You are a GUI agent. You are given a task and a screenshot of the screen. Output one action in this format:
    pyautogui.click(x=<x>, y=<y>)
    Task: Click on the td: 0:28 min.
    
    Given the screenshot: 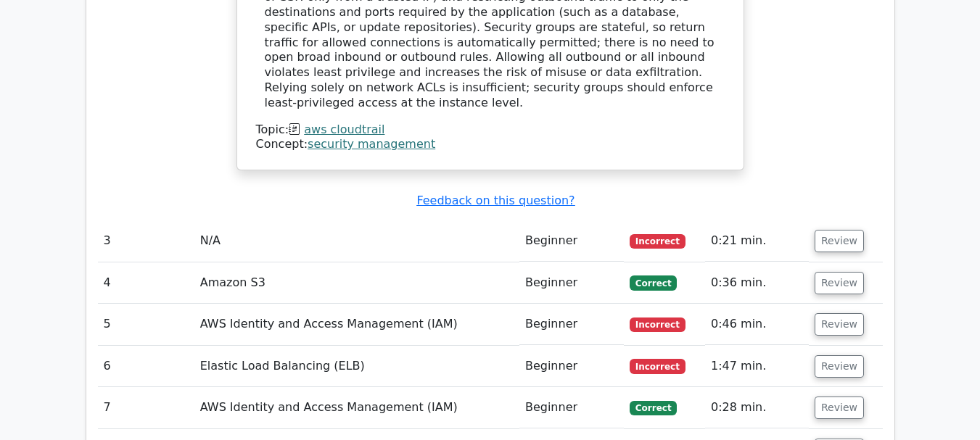 What is the action you would take?
    pyautogui.click(x=756, y=407)
    